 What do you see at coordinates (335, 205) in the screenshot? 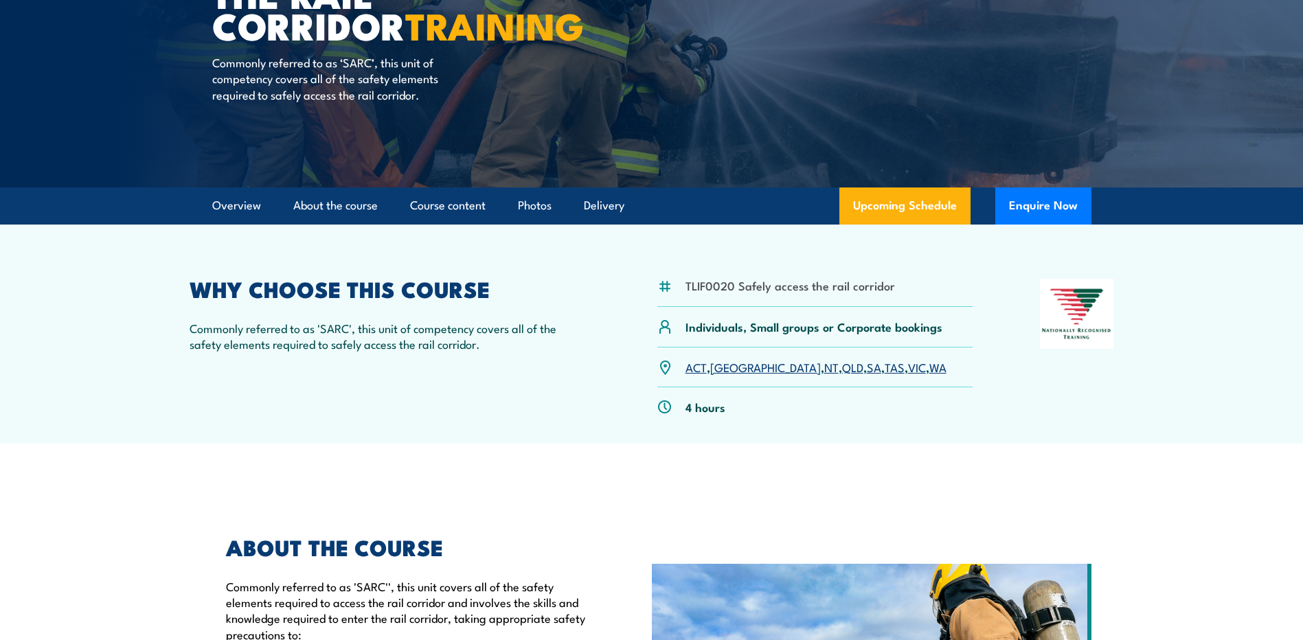
I see `a: About the course` at bounding box center [335, 205].